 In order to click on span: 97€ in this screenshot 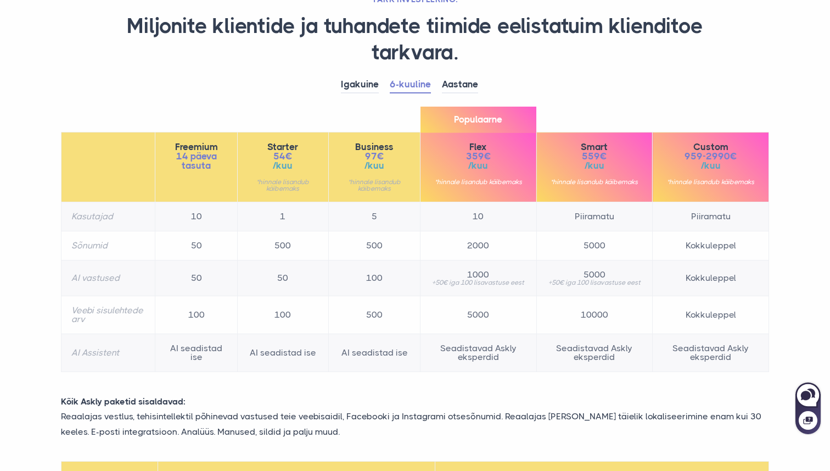, I will do `click(374, 156)`.